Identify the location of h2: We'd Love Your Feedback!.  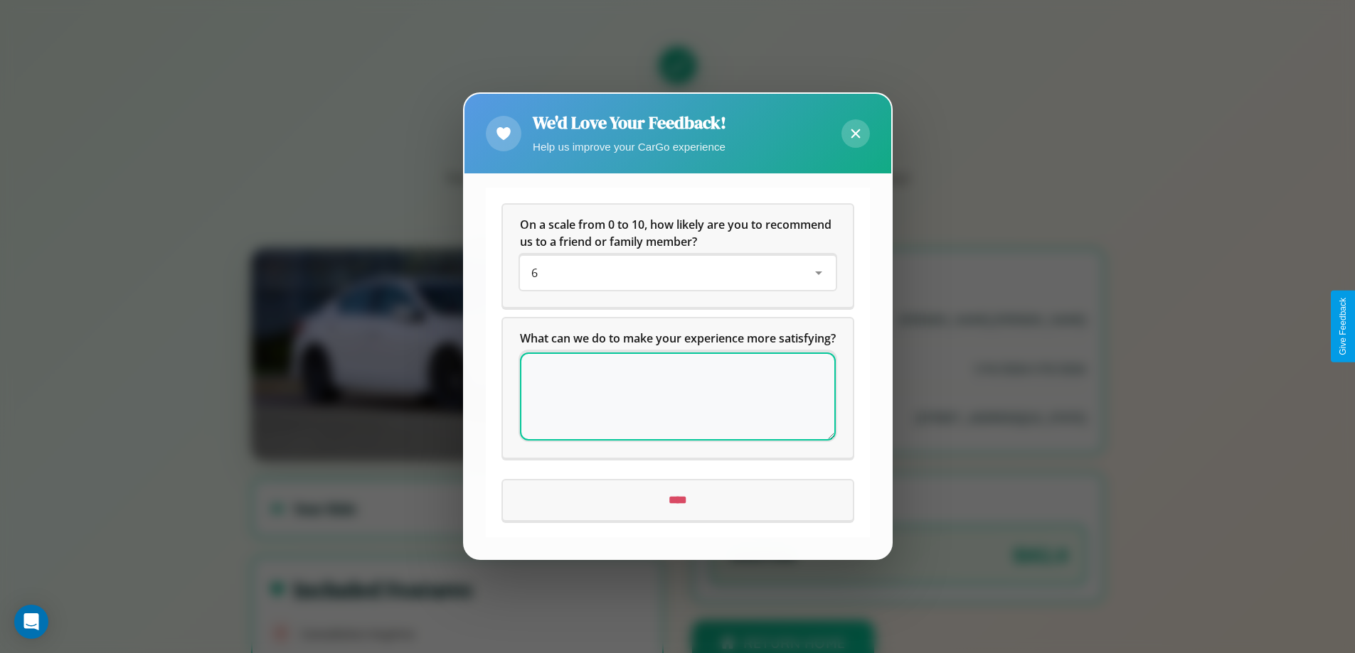
(629, 122).